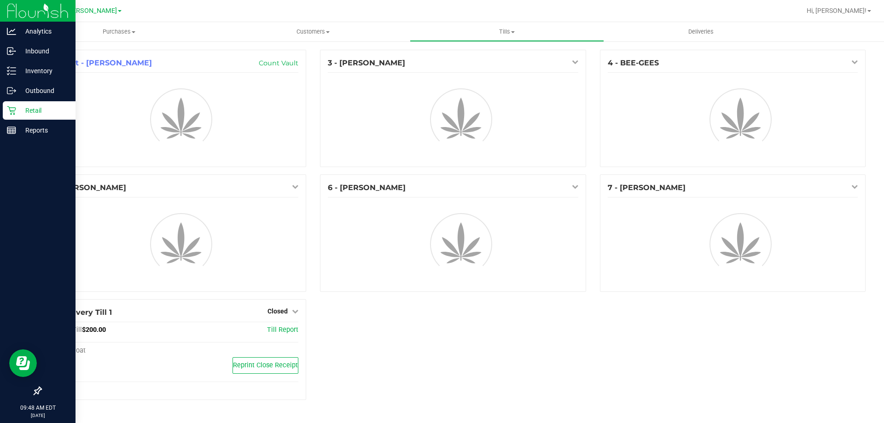 This screenshot has height=423, width=884. What do you see at coordinates (80, 312) in the screenshot?
I see `span: 8 - Delivery Till 1` at bounding box center [80, 312].